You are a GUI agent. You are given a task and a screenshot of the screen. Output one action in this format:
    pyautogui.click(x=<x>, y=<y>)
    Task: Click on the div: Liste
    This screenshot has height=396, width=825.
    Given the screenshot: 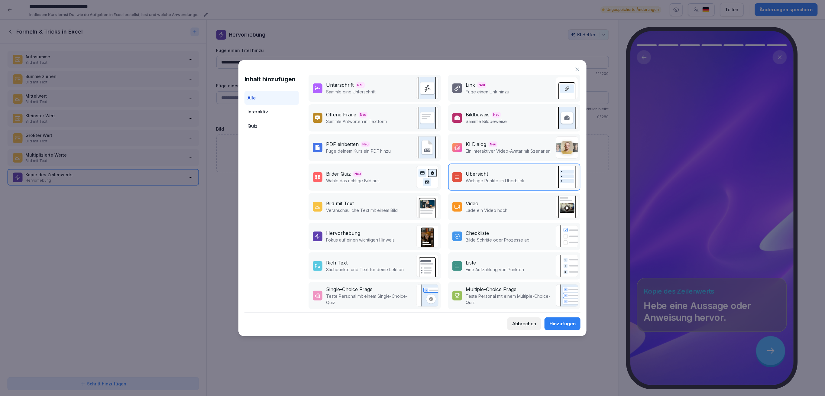 What is the action you would take?
    pyautogui.click(x=471, y=262)
    